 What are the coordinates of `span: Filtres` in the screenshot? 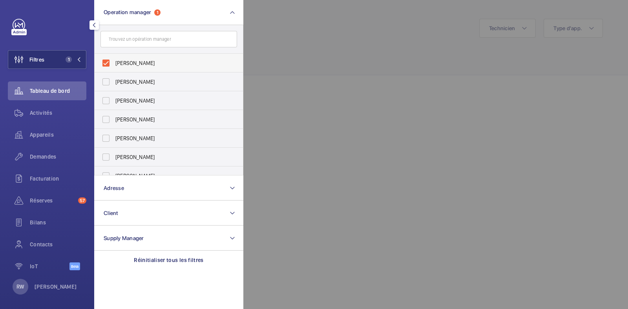 It's located at (37, 60).